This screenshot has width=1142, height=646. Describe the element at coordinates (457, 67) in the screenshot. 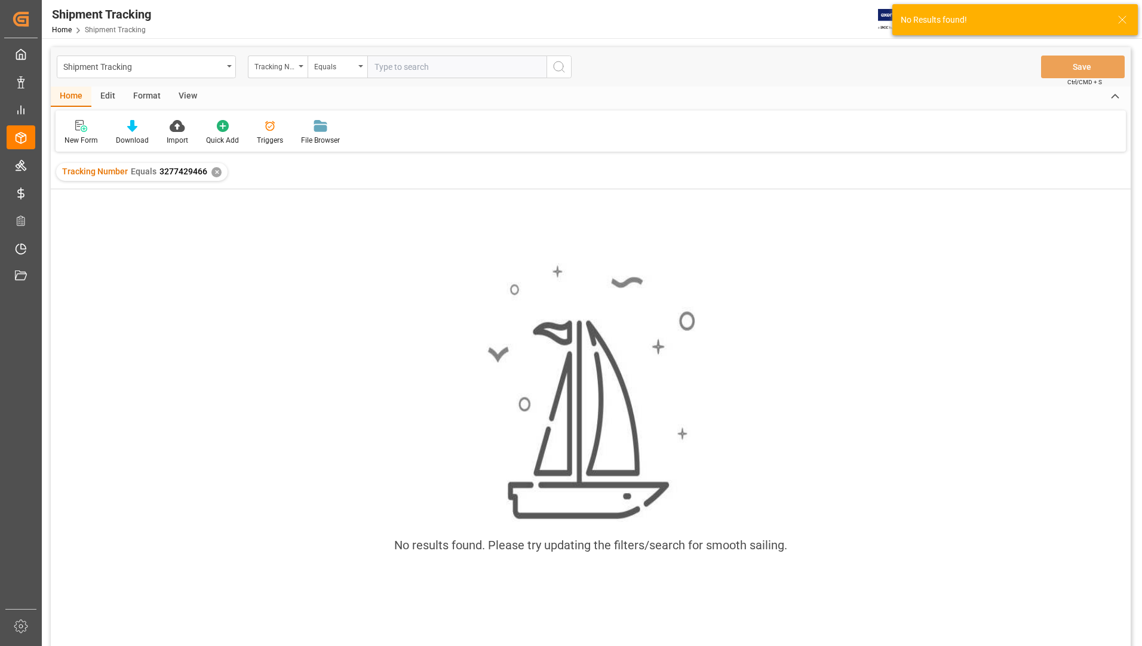

I see `input: Type to search` at that location.